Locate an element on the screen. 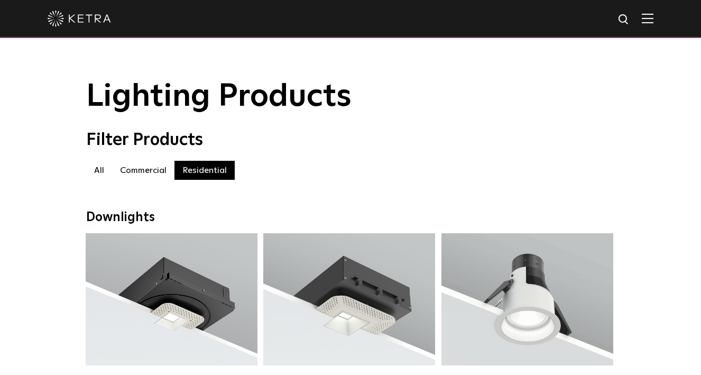 The width and height of the screenshot is (701, 375). div: Filter Products is located at coordinates (350, 140).